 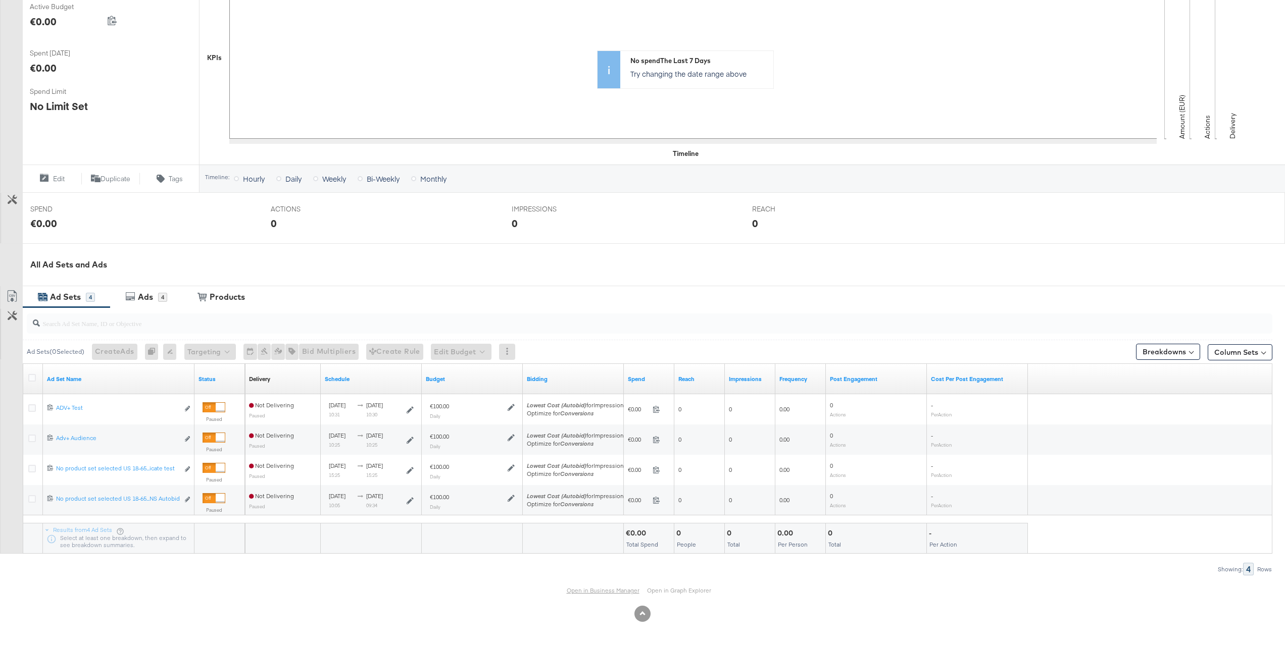 I want to click on span: SPEND, so click(x=68, y=209).